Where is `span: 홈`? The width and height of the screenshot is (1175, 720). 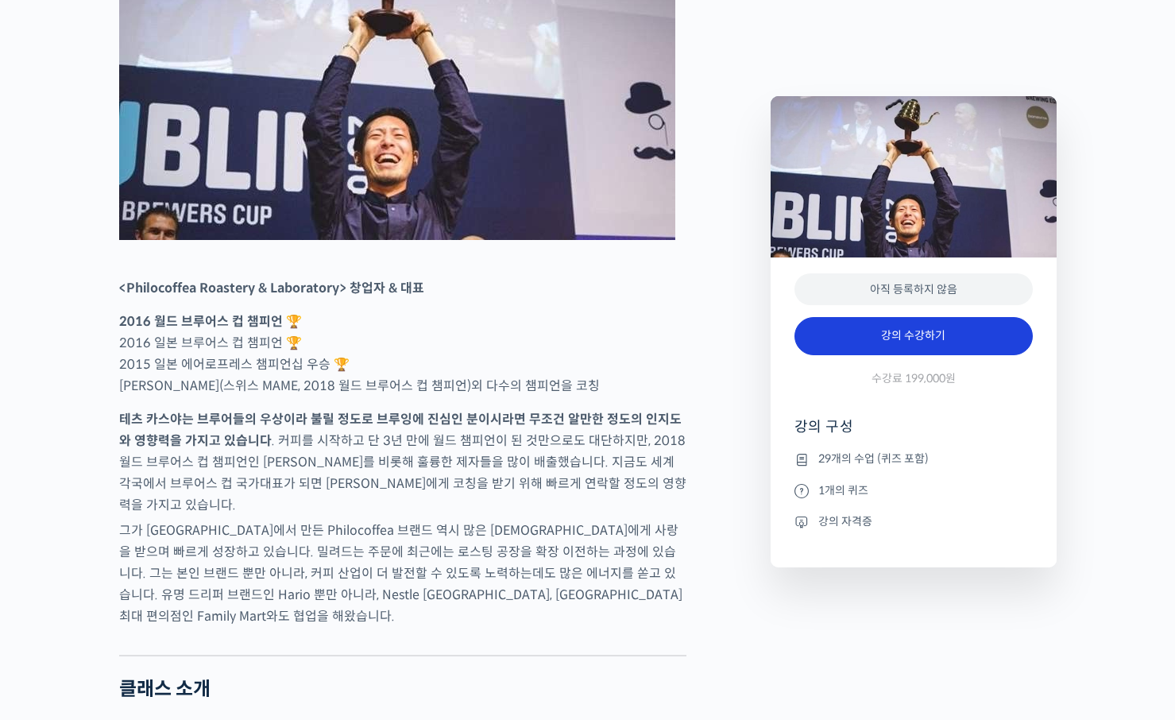
span: 홈 is located at coordinates (55, 534).